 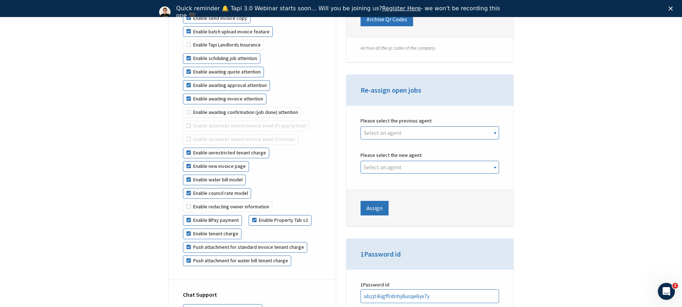 What do you see at coordinates (200, 295) in the screenshot?
I see `strong: Chat Support` at bounding box center [200, 295].